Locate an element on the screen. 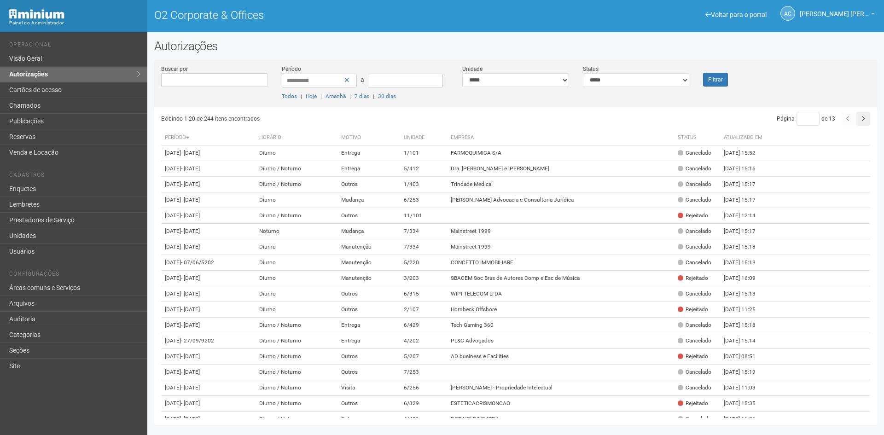 The height and width of the screenshot is (435, 884). td: 2/107 is located at coordinates (423, 310).